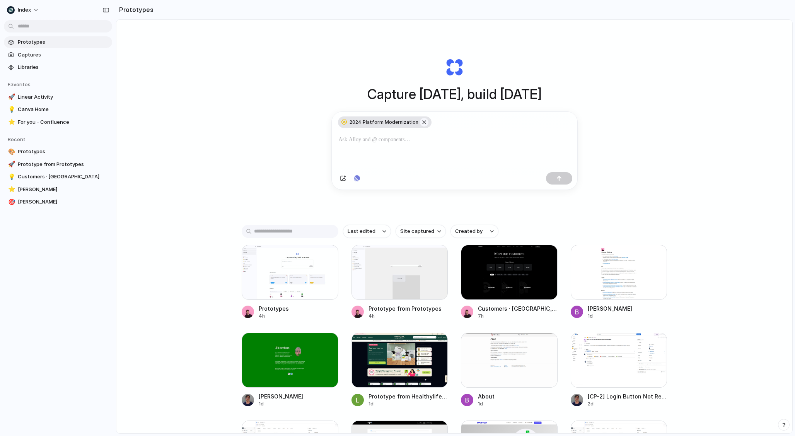 The height and width of the screenshot is (436, 795). What do you see at coordinates (619, 369) in the screenshot?
I see `a: [CP-2] Login Button Not Responding on Homepage - Jira[CP-2] Login Button Not Responding on Homepa...` at bounding box center [619, 369].